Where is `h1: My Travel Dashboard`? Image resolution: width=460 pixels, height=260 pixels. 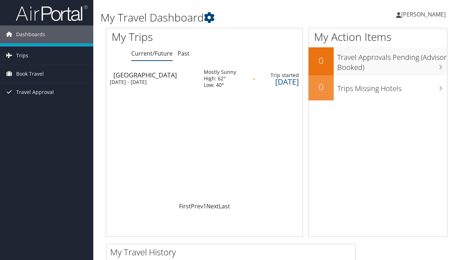
h1: My Travel Dashboard is located at coordinates (218, 18).